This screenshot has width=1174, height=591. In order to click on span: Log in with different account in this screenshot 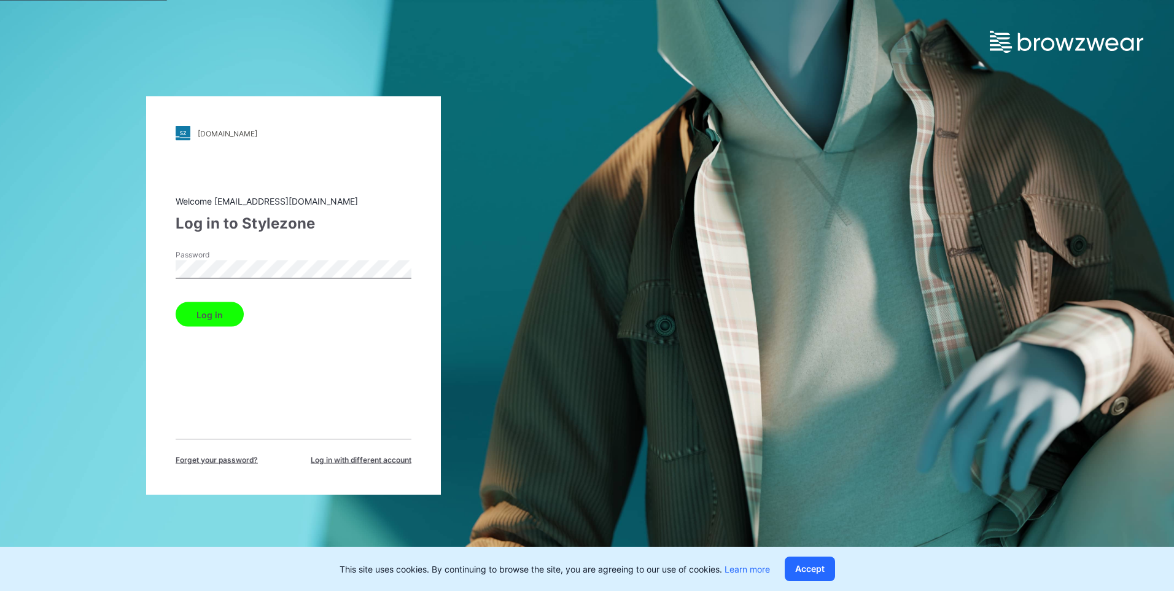, I will do `click(361, 460)`.